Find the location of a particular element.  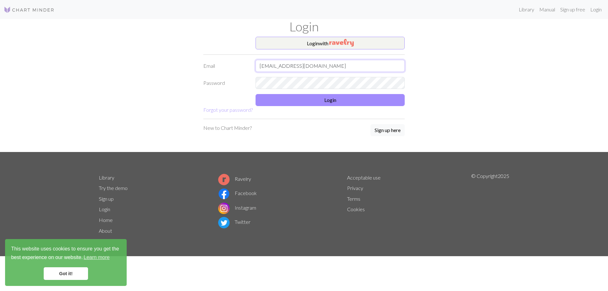

img: Facebook logo is located at coordinates (224, 194).